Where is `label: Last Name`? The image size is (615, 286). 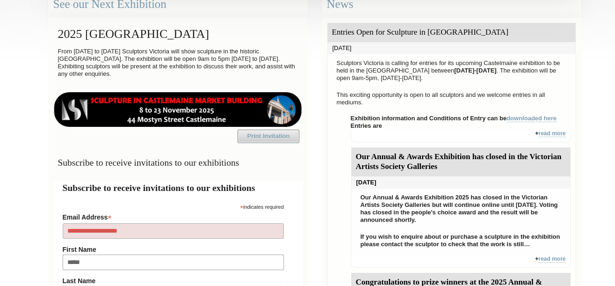
label: Last Name is located at coordinates (173, 281).